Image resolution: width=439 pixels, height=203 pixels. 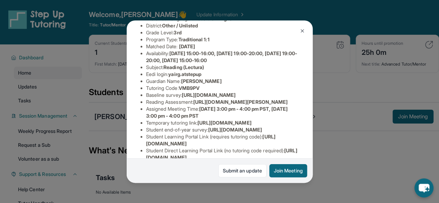 I want to click on button: chat-button, so click(x=423, y=188).